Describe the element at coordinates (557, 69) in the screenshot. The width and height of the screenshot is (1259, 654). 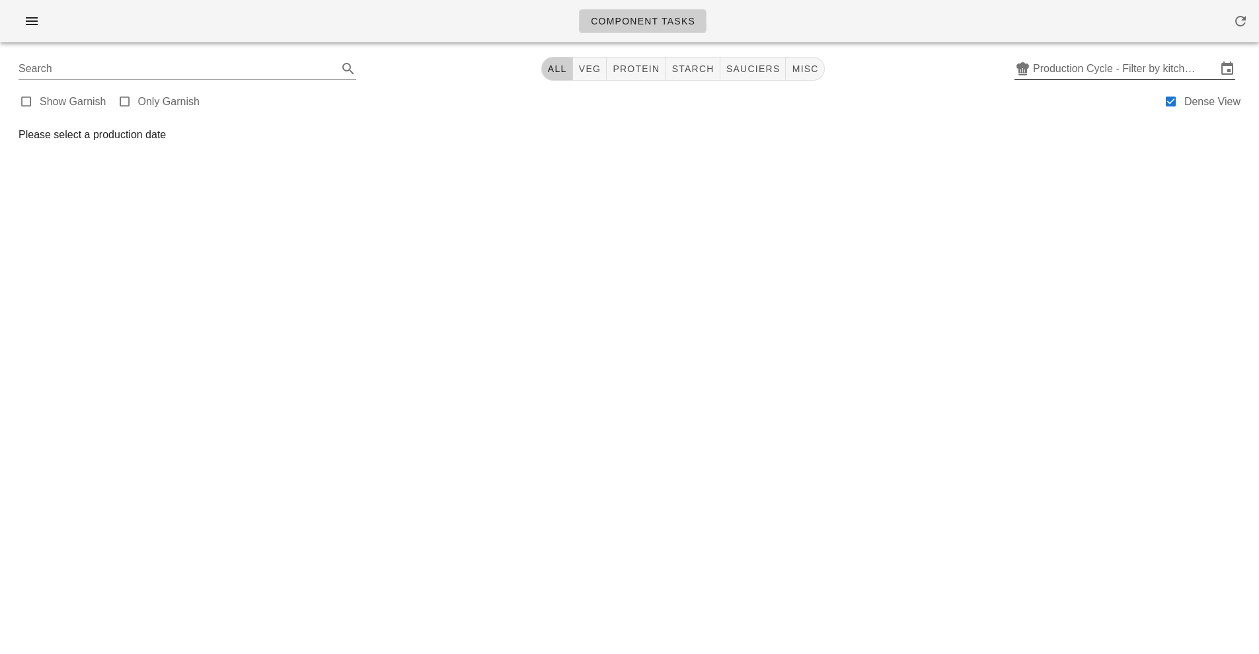
I see `button: All` at that location.